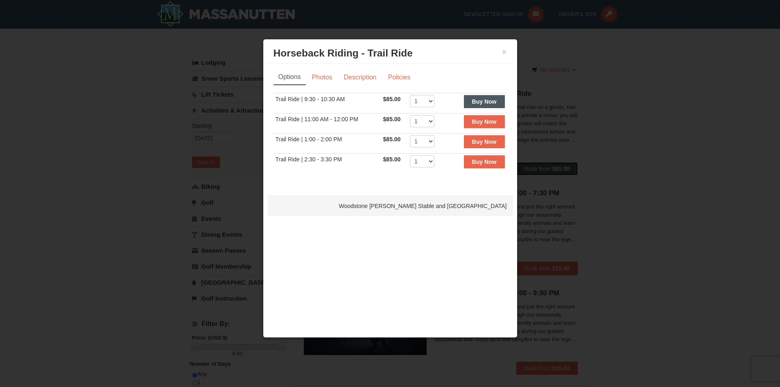 The height and width of the screenshot is (387, 780). I want to click on td: Trail Ride | 2:30 - 3:30 PM, so click(327, 163).